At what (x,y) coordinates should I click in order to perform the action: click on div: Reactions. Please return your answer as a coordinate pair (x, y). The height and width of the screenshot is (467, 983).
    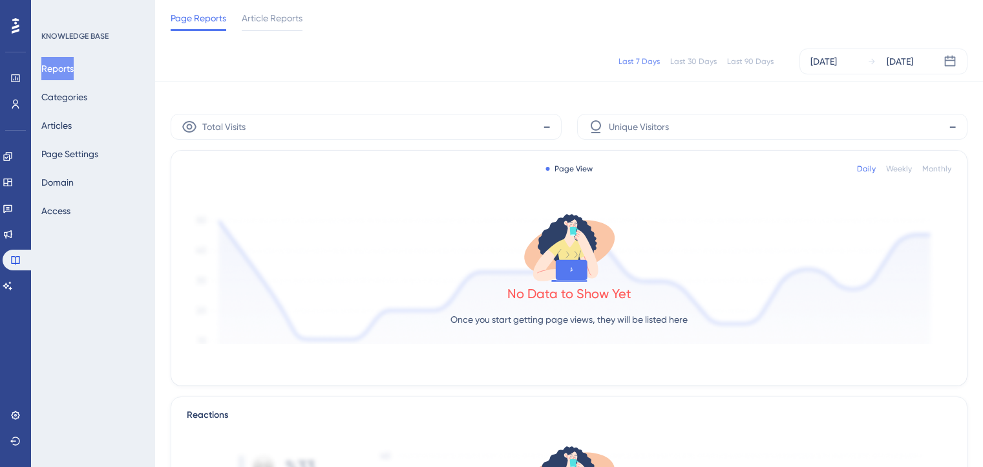
    Looking at the image, I should click on (569, 415).